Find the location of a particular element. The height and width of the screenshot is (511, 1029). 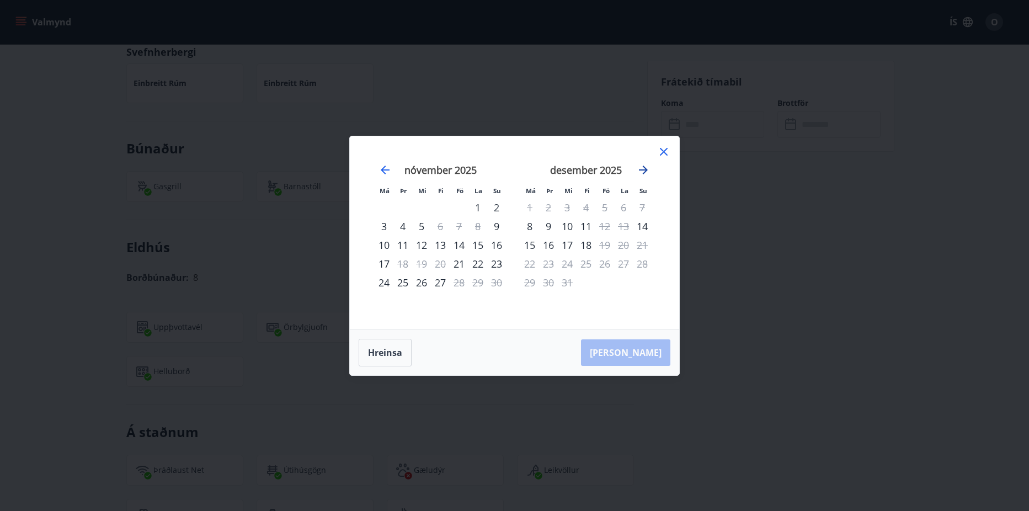

td: Choose fimmtudagur, 18. desember 2025 as your check-in date. It’s available. is located at coordinates (586, 245).